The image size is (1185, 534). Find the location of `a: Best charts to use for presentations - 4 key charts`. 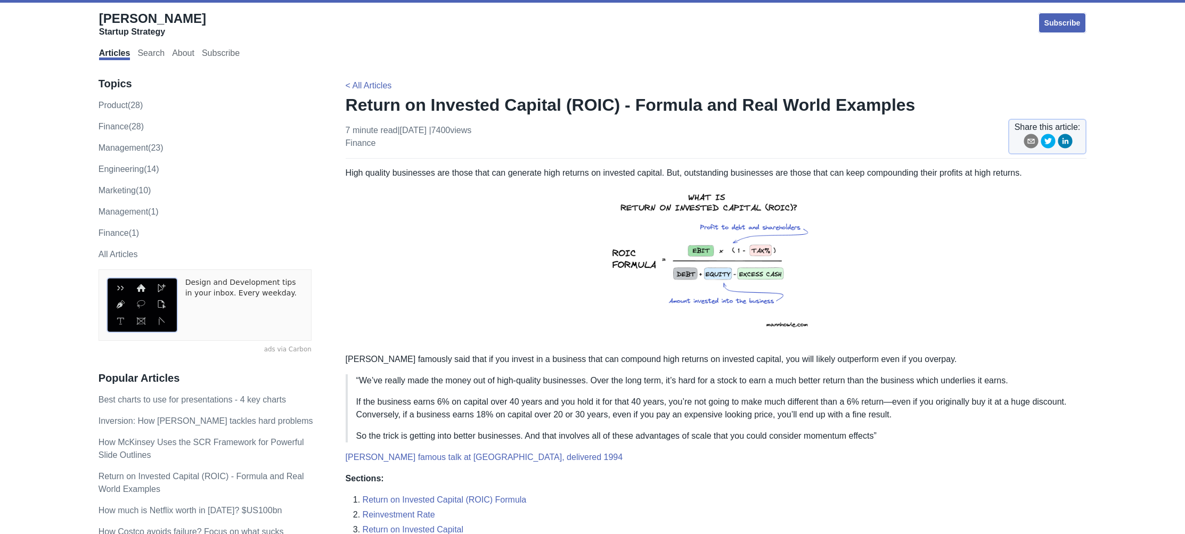

a: Best charts to use for presentations - 4 key charts is located at coordinates (192, 399).